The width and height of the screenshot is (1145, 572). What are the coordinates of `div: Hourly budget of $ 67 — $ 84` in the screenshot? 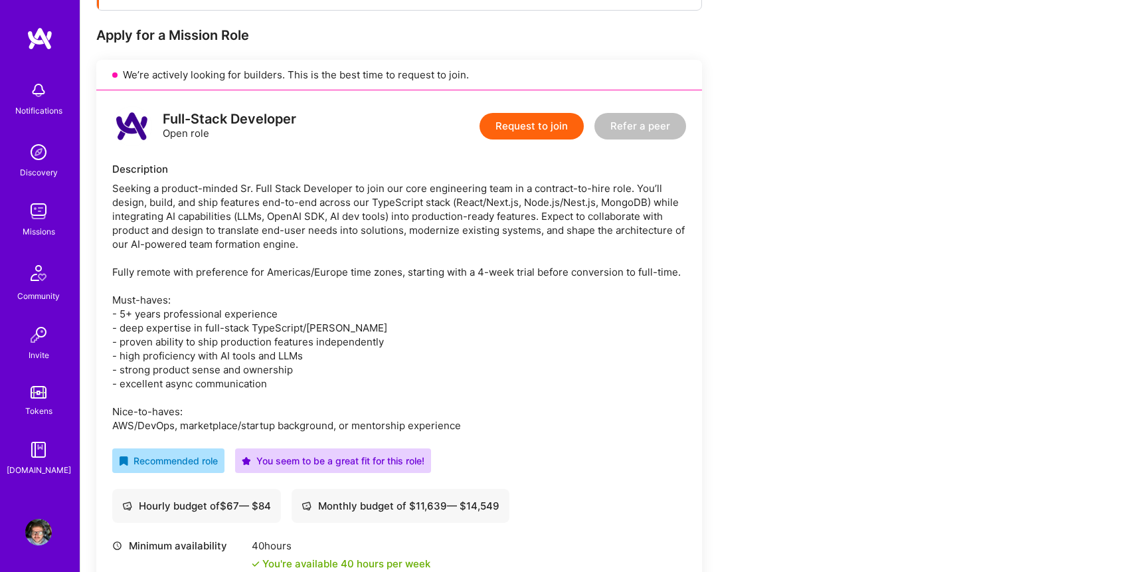 It's located at (197, 506).